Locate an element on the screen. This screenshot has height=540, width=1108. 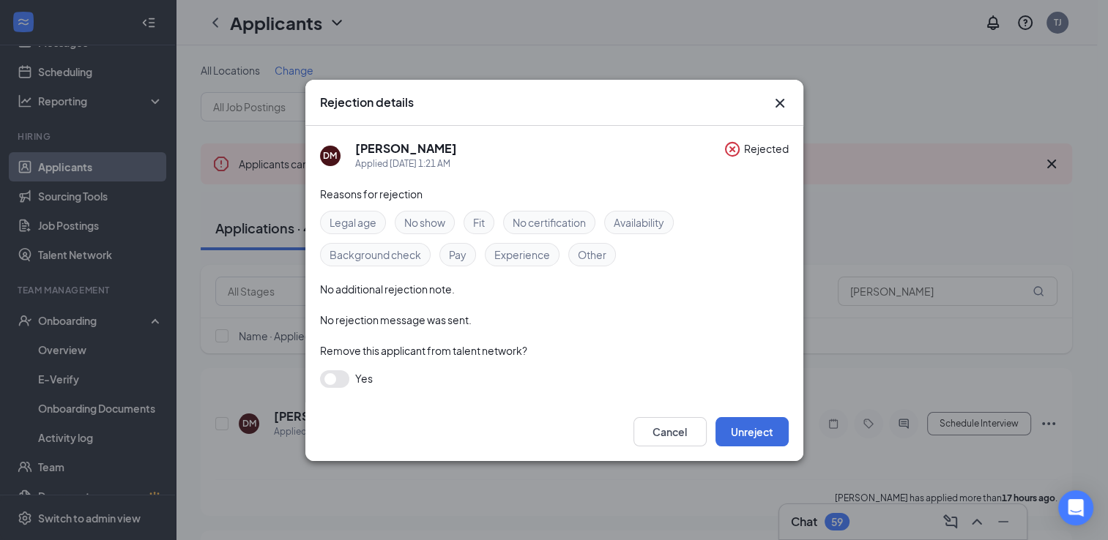
span: Rejected is located at coordinates (766, 156).